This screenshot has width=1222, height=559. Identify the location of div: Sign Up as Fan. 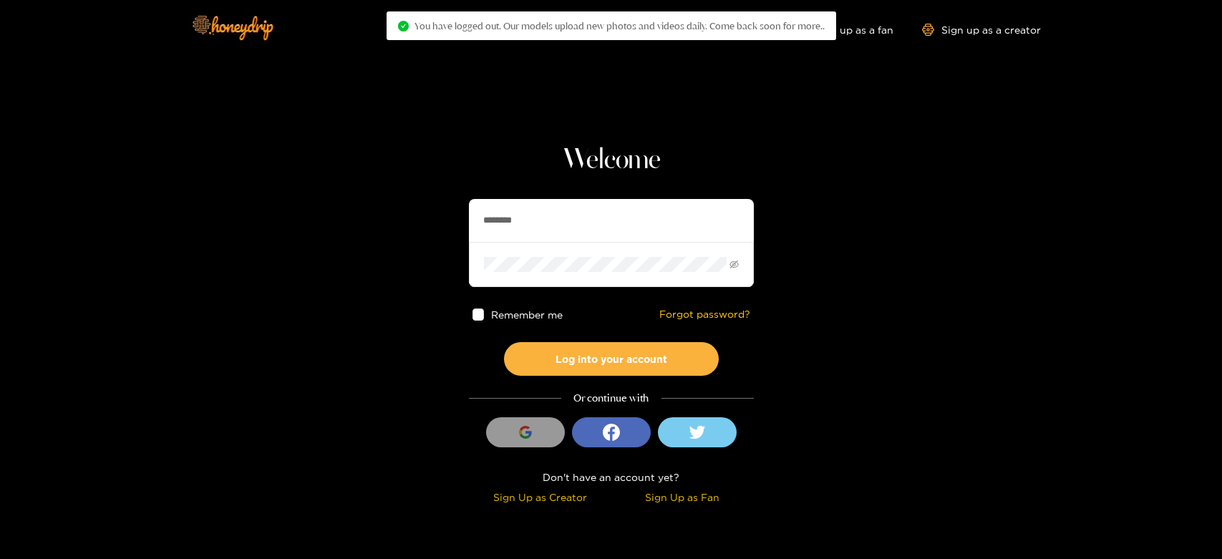
(682, 497).